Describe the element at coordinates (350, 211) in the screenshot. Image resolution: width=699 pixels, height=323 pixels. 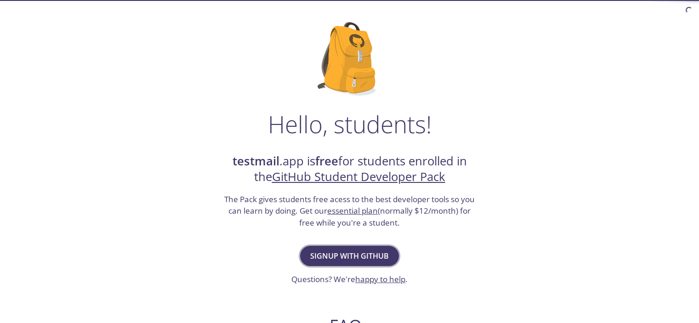
I see `h3: The Pack gives students free acess to the best developer tools so you can learn by doing. Get our...` at that location.